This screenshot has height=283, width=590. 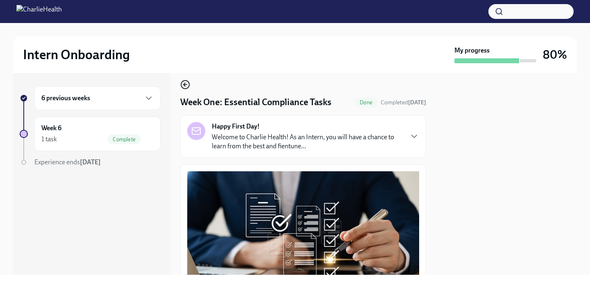 What do you see at coordinates (68, 162) in the screenshot?
I see `span: Experience ends` at bounding box center [68, 162].